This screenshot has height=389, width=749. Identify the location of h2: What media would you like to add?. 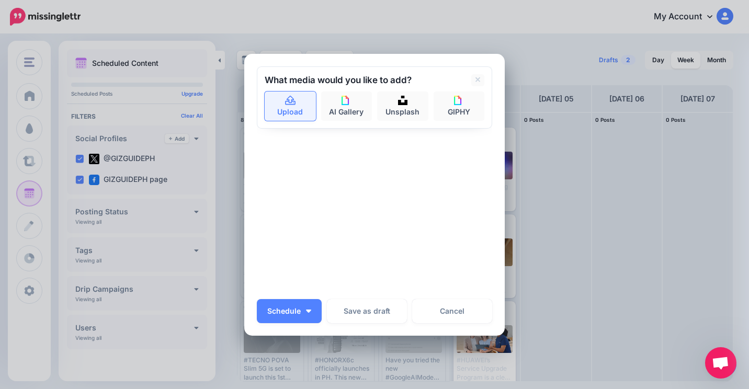
(338, 80).